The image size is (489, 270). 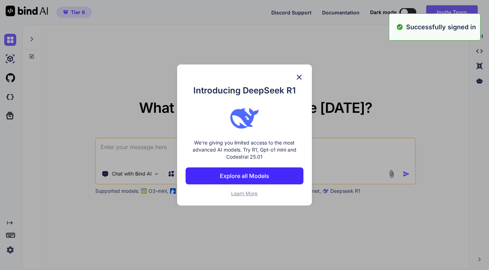 I want to click on button: Explore all Models, so click(x=244, y=176).